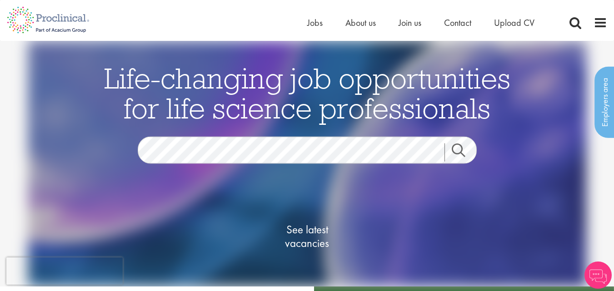 Image resolution: width=614 pixels, height=291 pixels. Describe the element at coordinates (315, 23) in the screenshot. I see `span: Jobs` at that location.